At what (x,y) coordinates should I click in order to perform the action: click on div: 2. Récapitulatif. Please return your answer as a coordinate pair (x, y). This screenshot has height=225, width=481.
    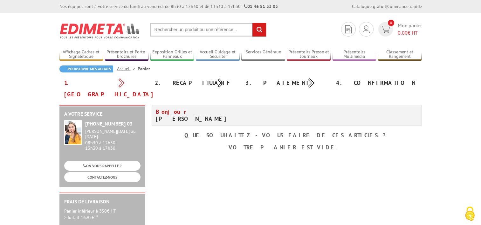
    Looking at the image, I should click on (195, 83).